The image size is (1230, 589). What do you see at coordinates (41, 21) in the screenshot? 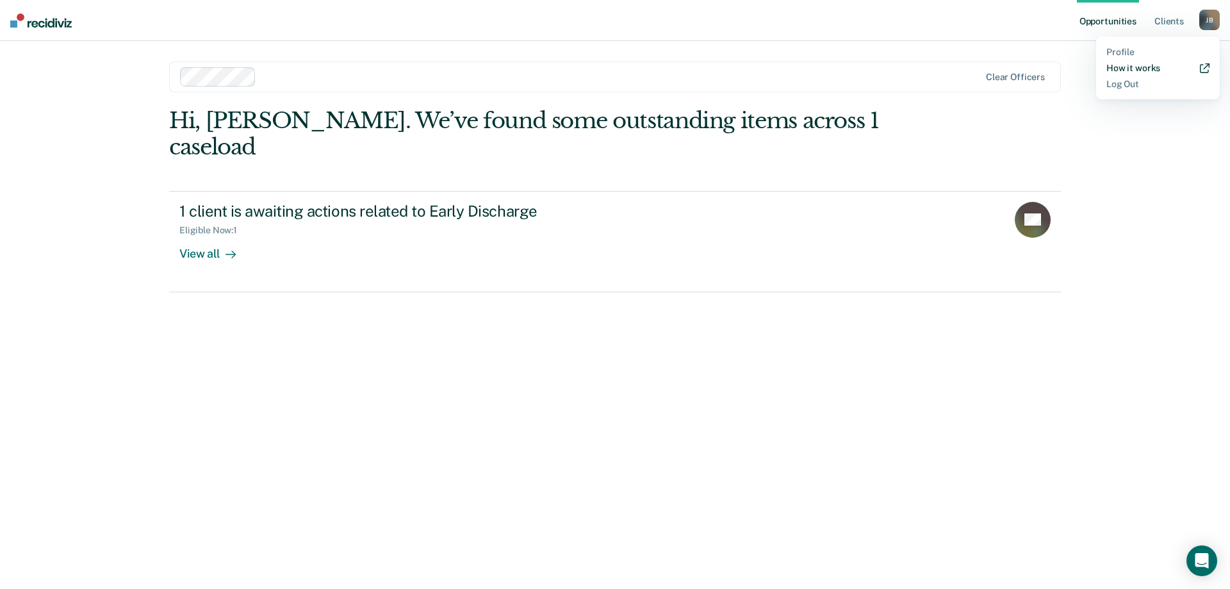
I see `img: Recidiviz` at bounding box center [41, 21].